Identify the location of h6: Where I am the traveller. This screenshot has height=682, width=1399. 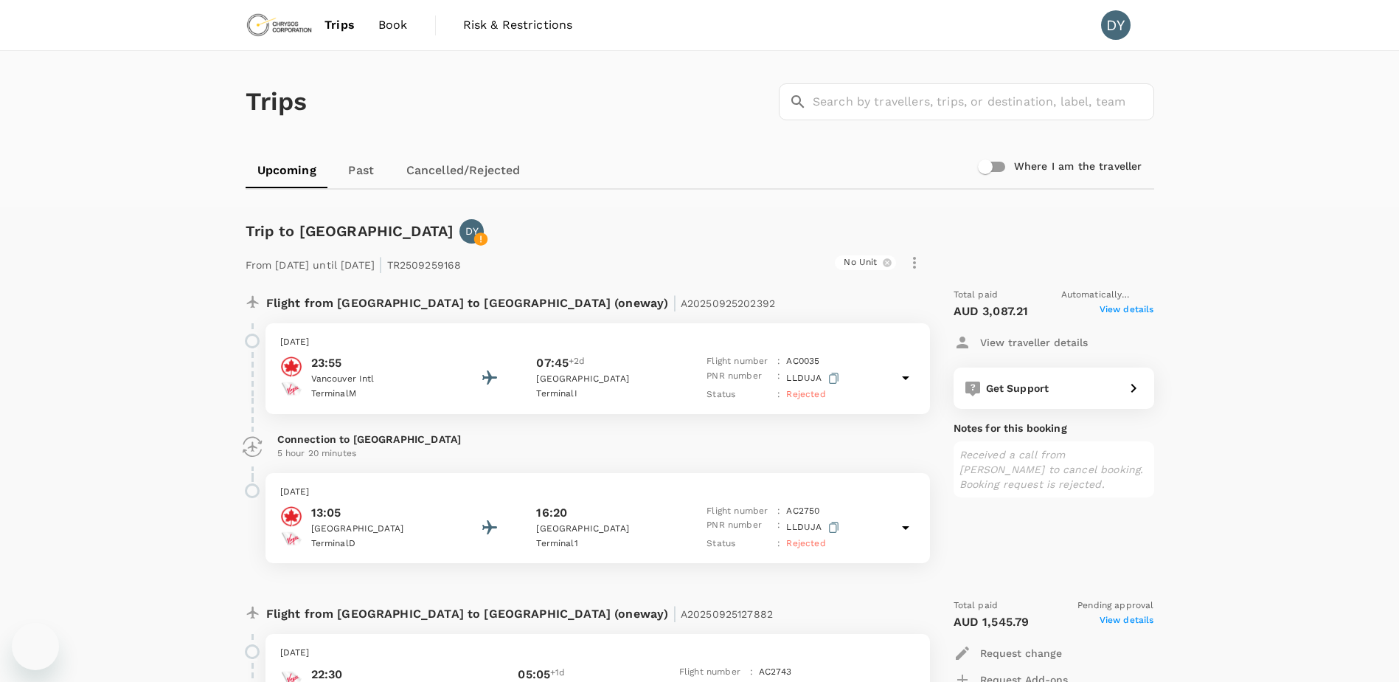
(1078, 167).